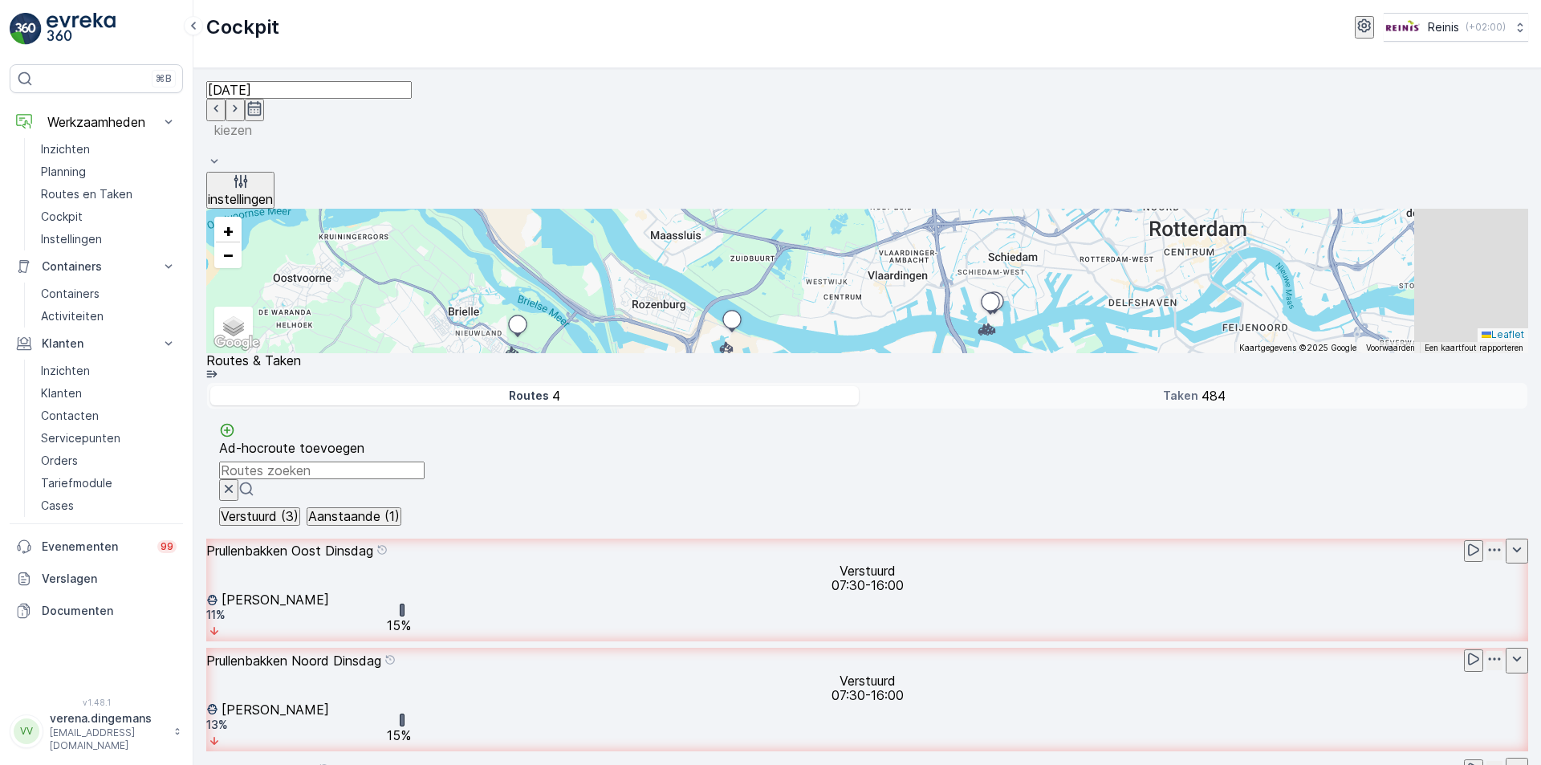 The width and height of the screenshot is (1541, 765). What do you see at coordinates (96, 611) in the screenshot?
I see `a: Documenten` at bounding box center [96, 611].